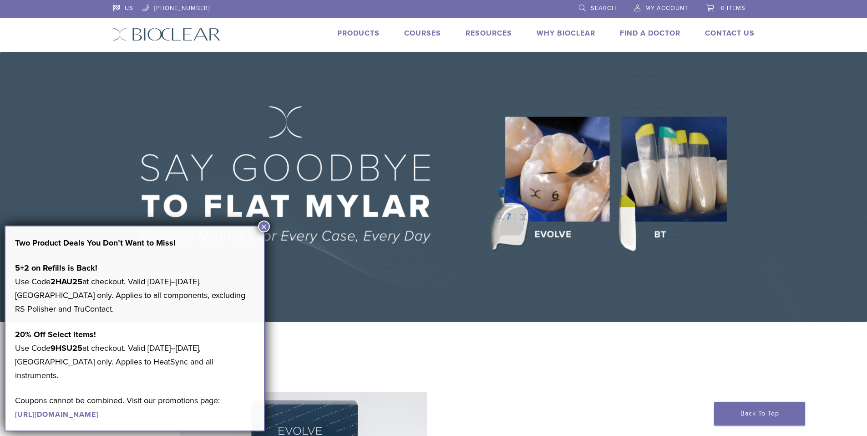 The width and height of the screenshot is (867, 436). I want to click on strong: Two Product Deals You Don’t Want to Miss!, so click(95, 243).